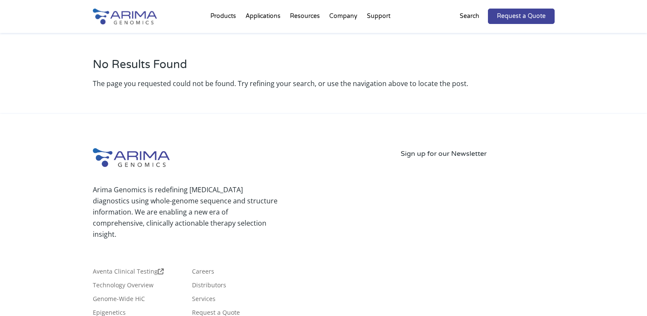  What do you see at coordinates (324, 68) in the screenshot?
I see `h1: No Results Found` at bounding box center [324, 68].